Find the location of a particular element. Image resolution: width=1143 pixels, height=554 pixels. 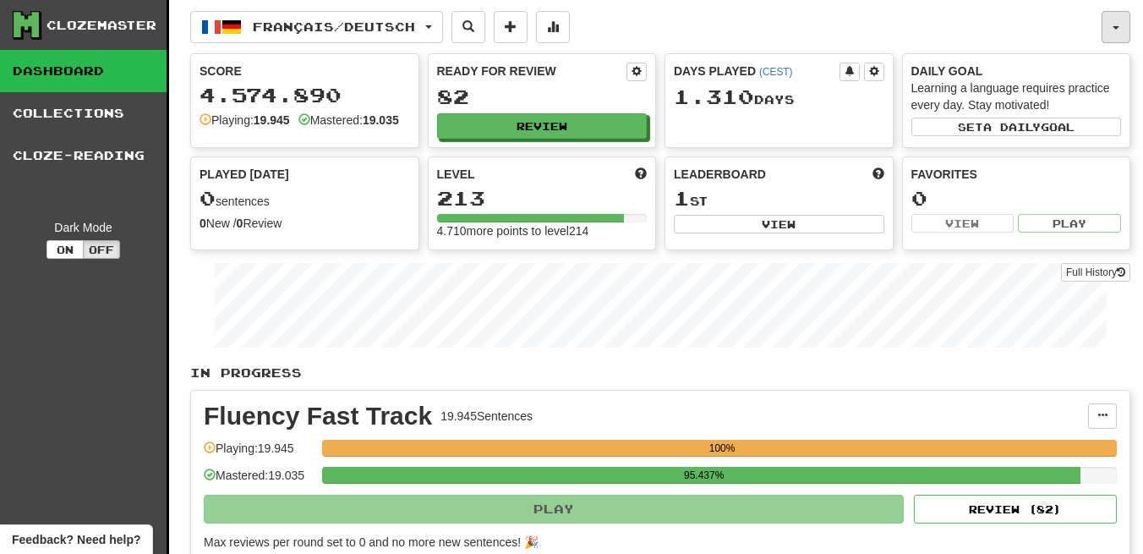

div: 19.945 Sentences is located at coordinates (486, 416).